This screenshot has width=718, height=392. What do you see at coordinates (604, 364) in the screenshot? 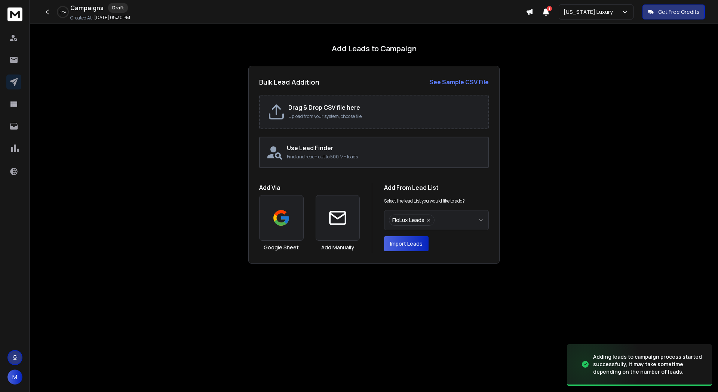
I see `img: image` at bounding box center [604, 364].